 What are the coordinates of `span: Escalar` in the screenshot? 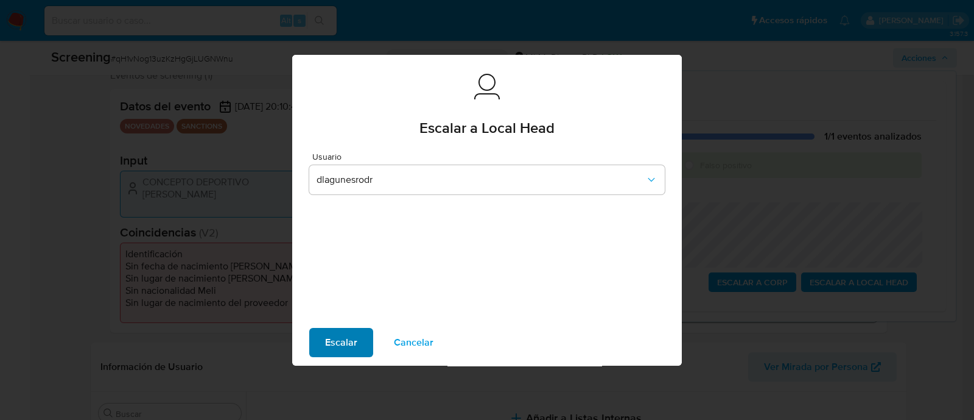 It's located at (341, 342).